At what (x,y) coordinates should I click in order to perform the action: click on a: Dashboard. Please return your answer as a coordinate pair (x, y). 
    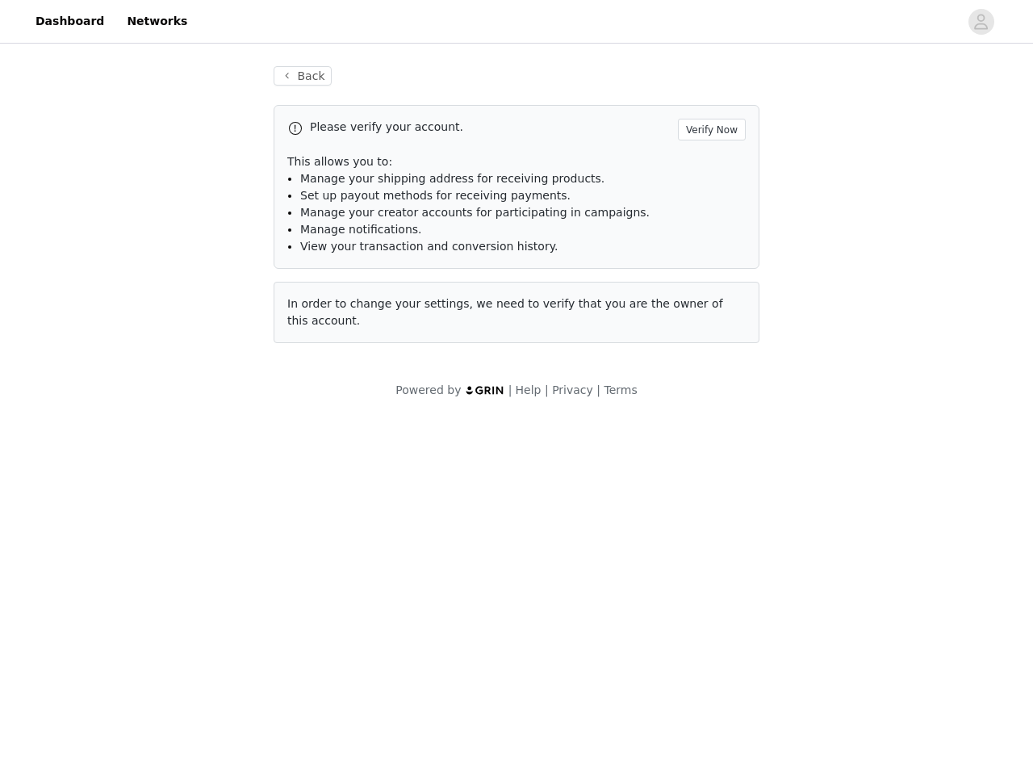
    Looking at the image, I should click on (69, 21).